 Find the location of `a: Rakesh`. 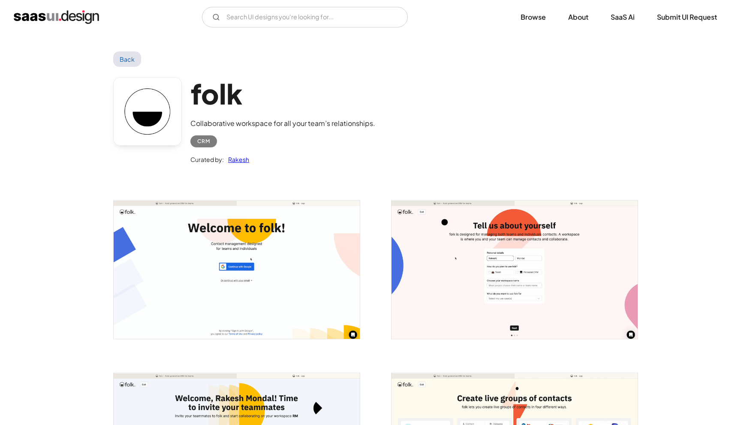

a: Rakesh is located at coordinates (236, 160).